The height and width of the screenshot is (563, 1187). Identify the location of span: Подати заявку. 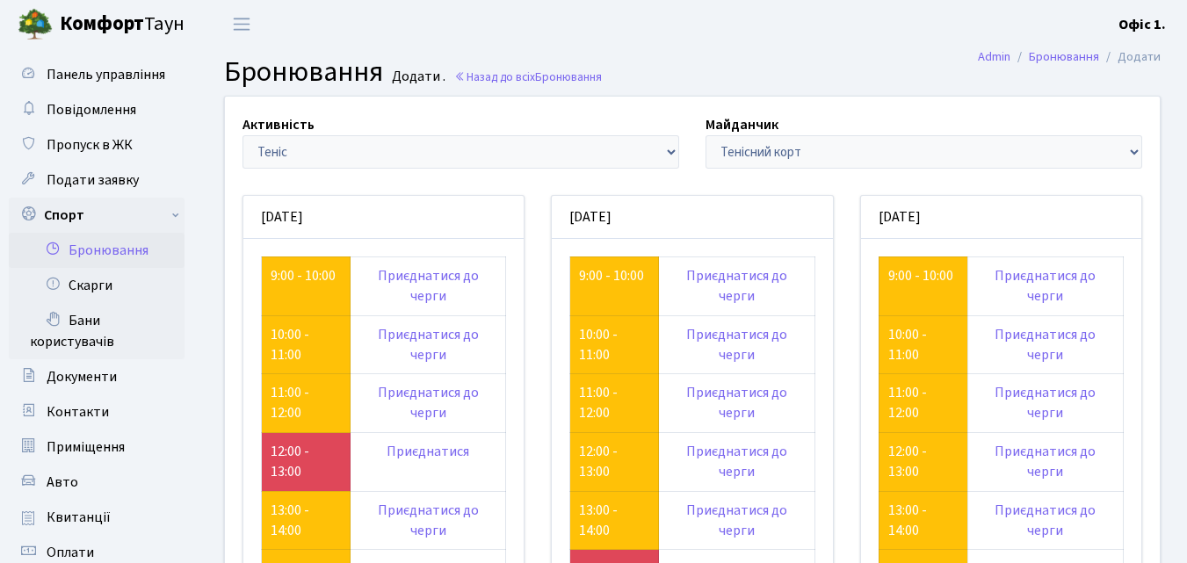
(92, 180).